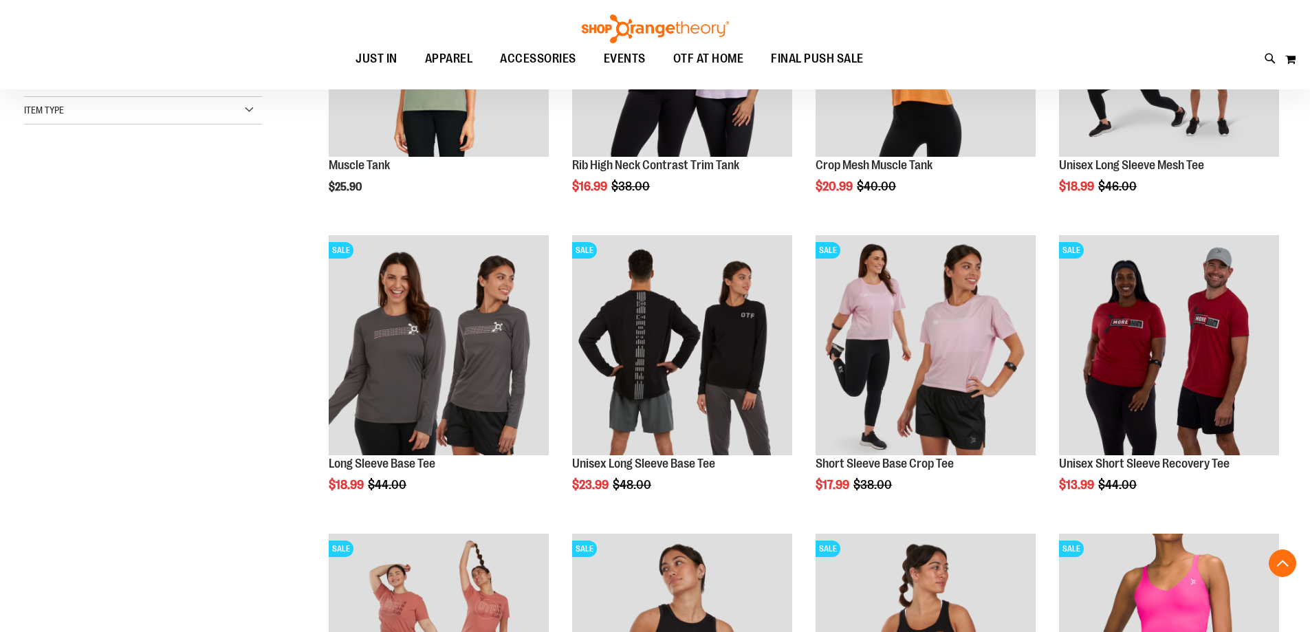  I want to click on a: Product image for Unisex SS Recovery TeeSALE, so click(1169, 346).